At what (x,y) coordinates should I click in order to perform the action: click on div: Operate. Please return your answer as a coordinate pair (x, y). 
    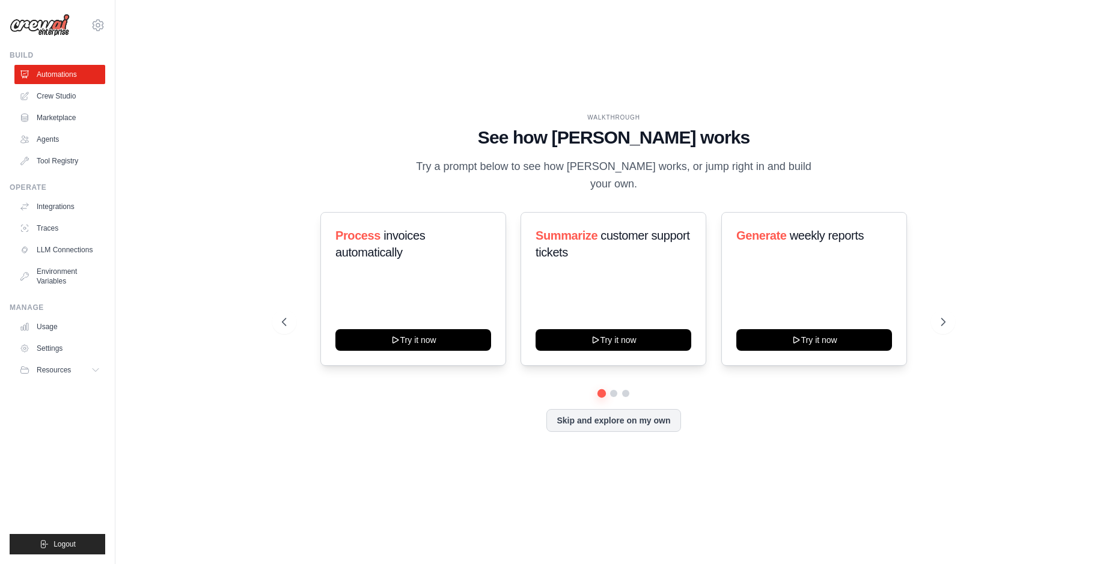
    Looking at the image, I should click on (57, 187).